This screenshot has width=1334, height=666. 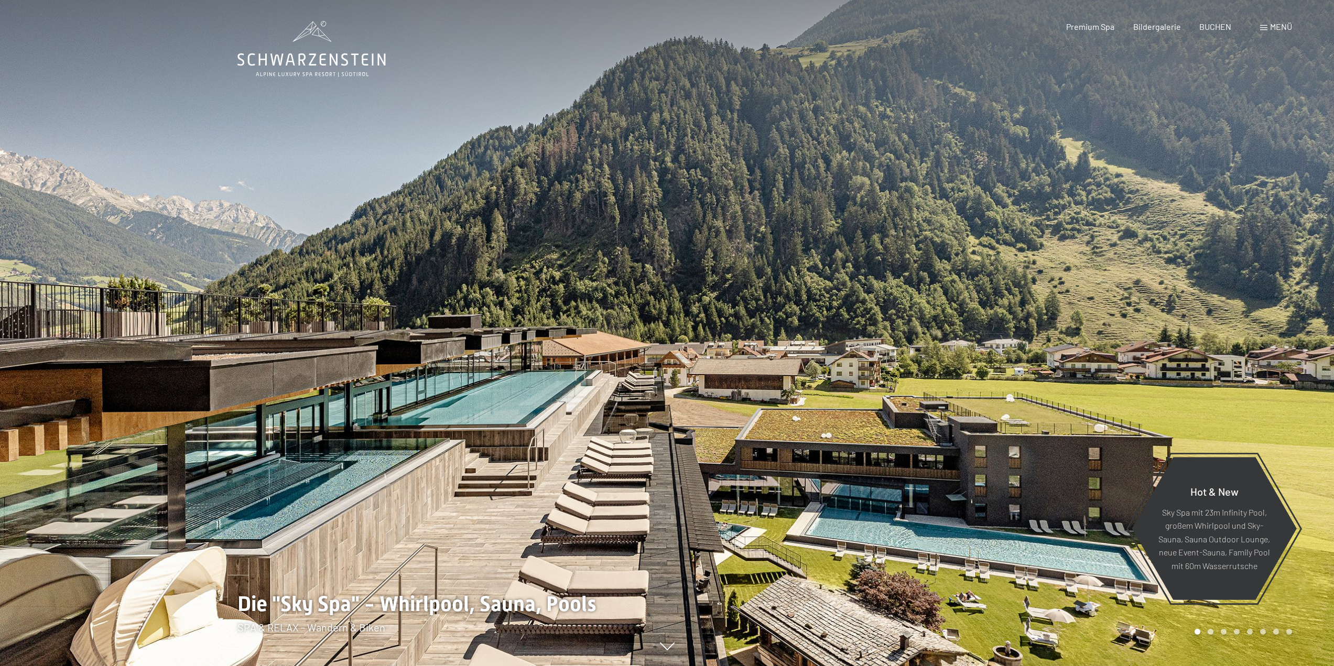 What do you see at coordinates (1263, 632) in the screenshot?
I see `div: Carousel Page 6` at bounding box center [1263, 632].